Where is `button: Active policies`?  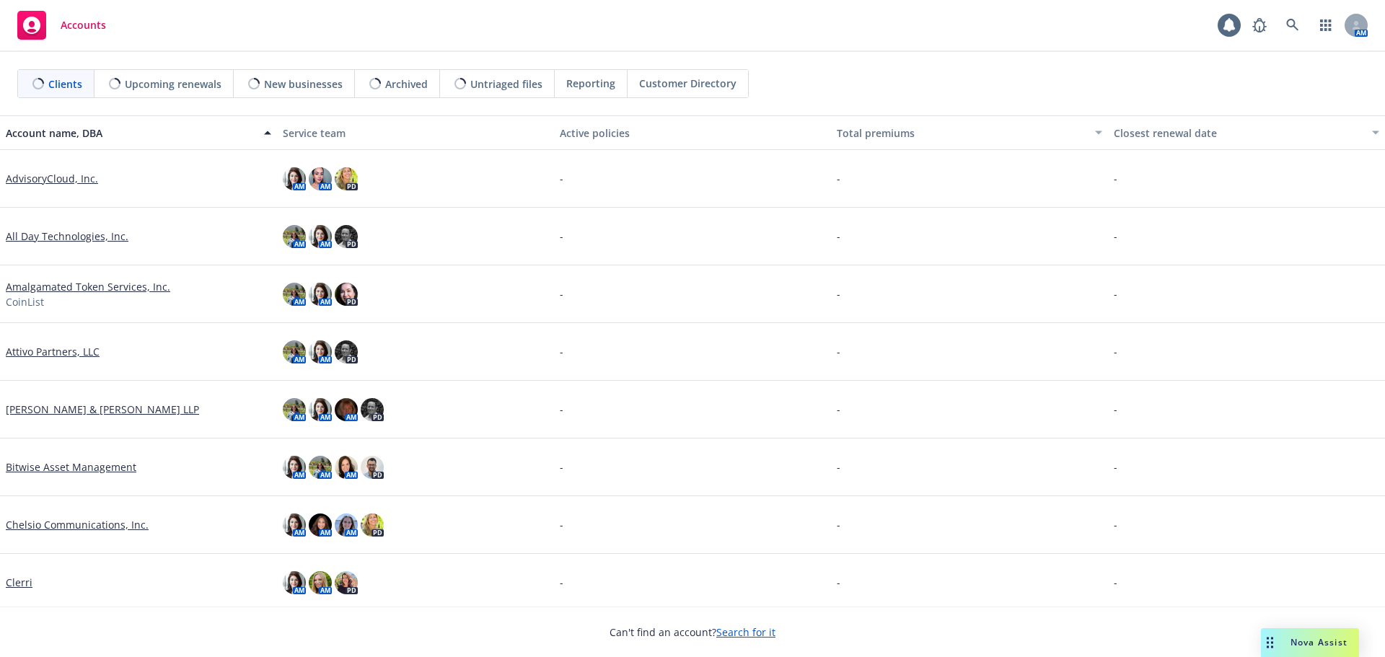 button: Active policies is located at coordinates (693, 133).